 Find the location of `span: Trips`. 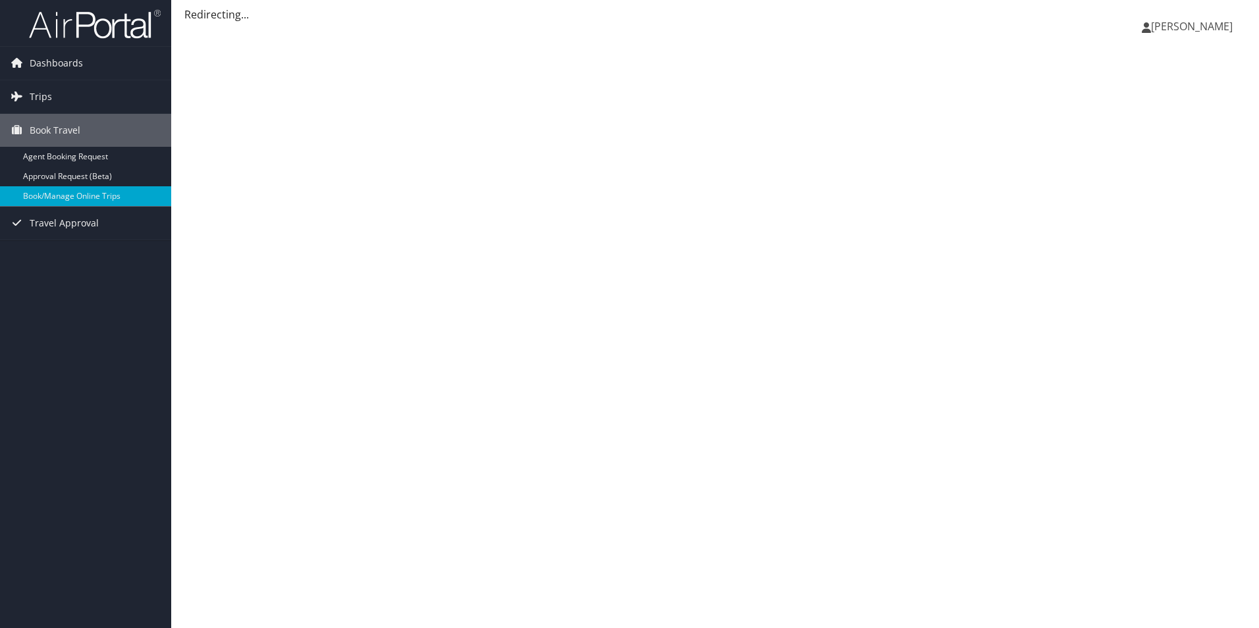

span: Trips is located at coordinates (41, 97).